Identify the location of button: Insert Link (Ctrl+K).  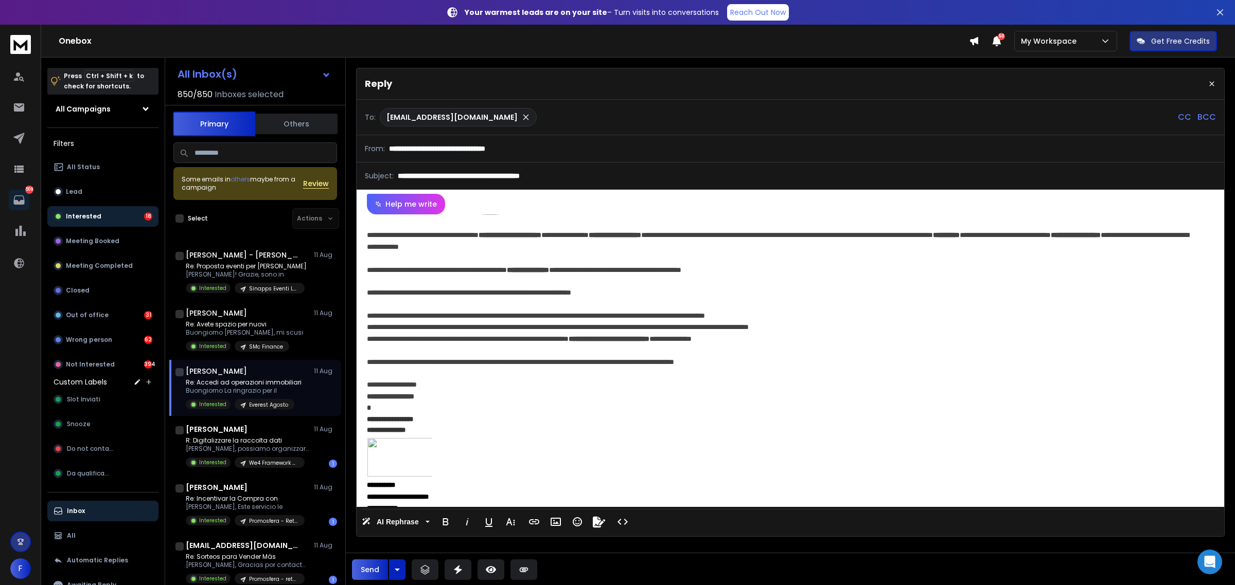
(534, 522).